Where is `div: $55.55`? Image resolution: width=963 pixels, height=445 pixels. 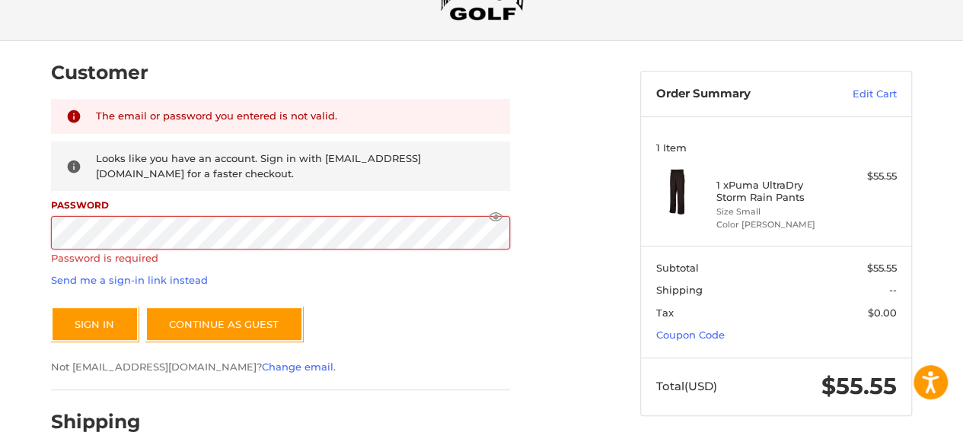
div: $55.55 is located at coordinates (867, 177).